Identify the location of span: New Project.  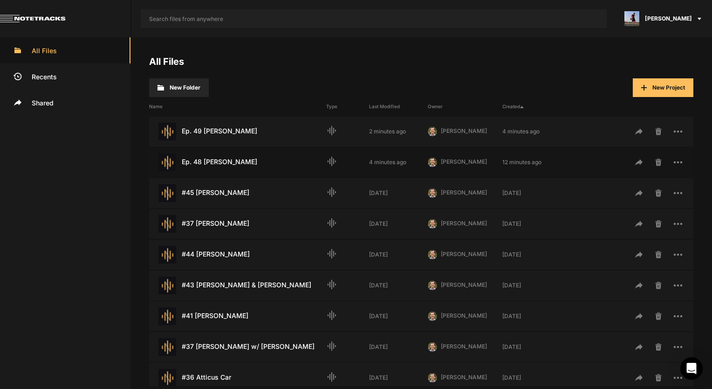
(669, 87).